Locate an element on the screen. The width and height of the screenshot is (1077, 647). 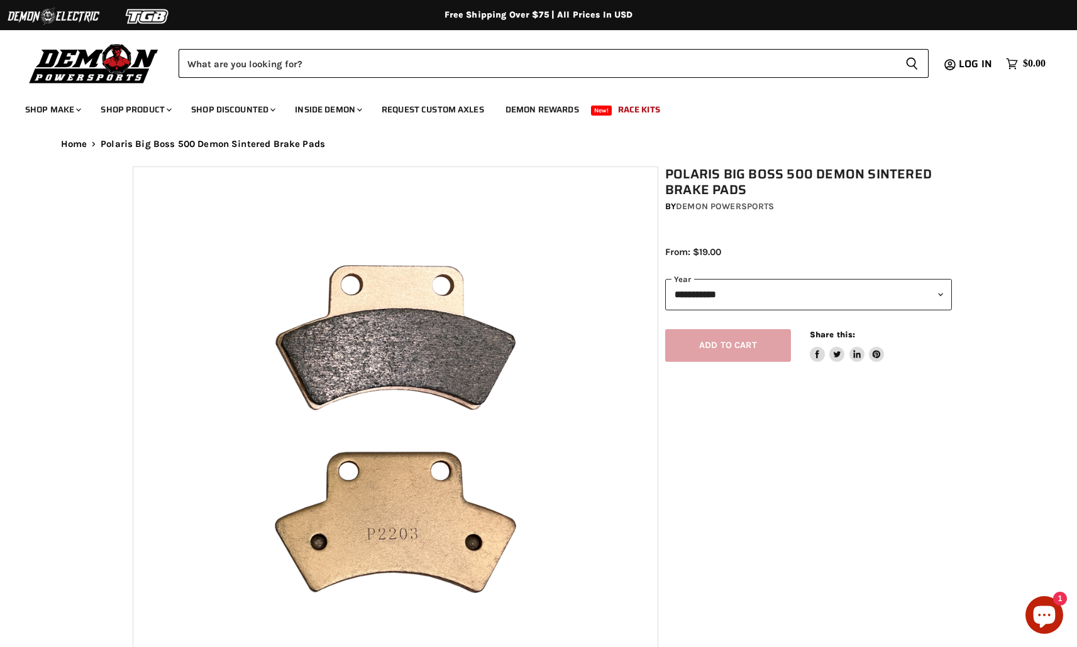
a: $0.00 is located at coordinates (1025, 63).